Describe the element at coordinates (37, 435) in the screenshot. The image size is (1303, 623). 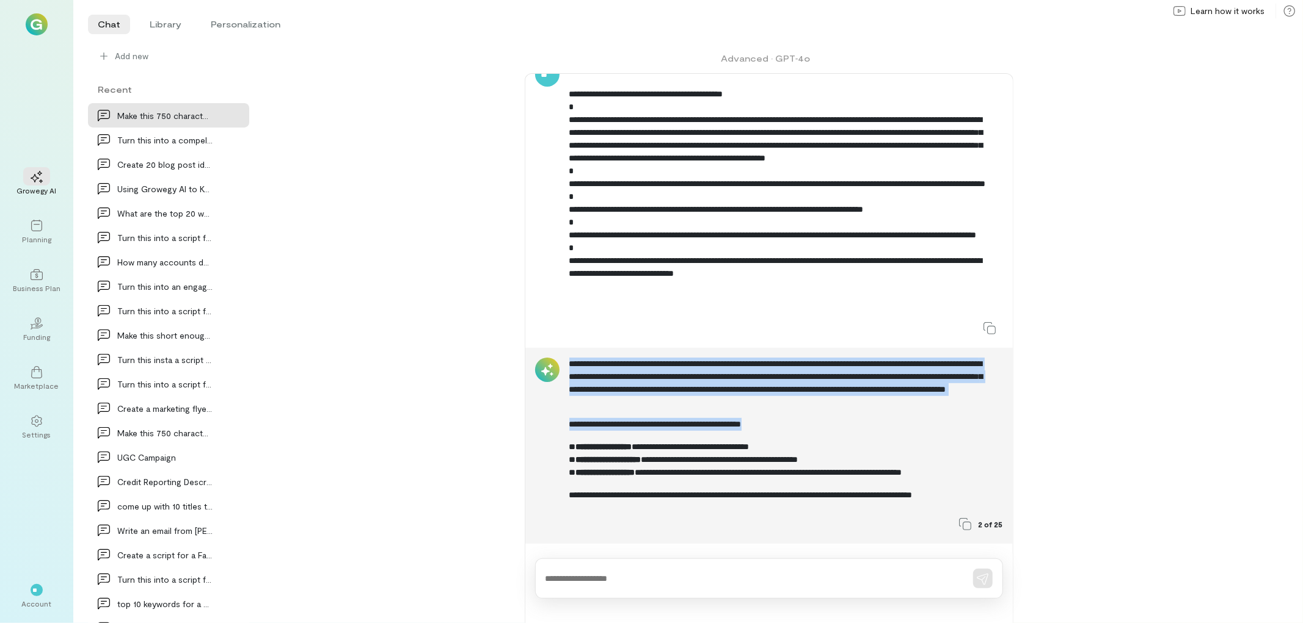
I see `div: Settings` at that location.